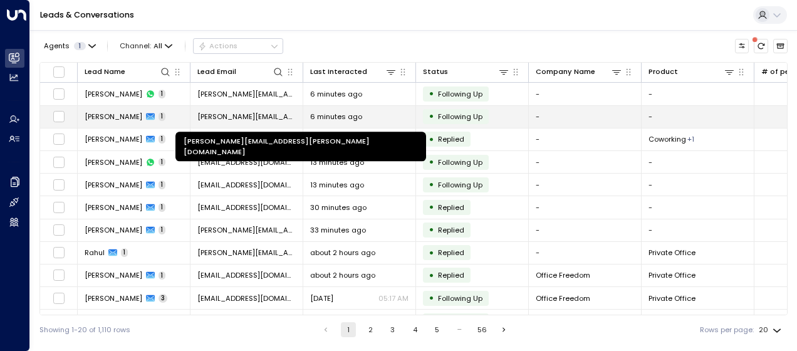  Describe the element at coordinates (393, 330) in the screenshot. I see `button: Go to page 3` at that location.